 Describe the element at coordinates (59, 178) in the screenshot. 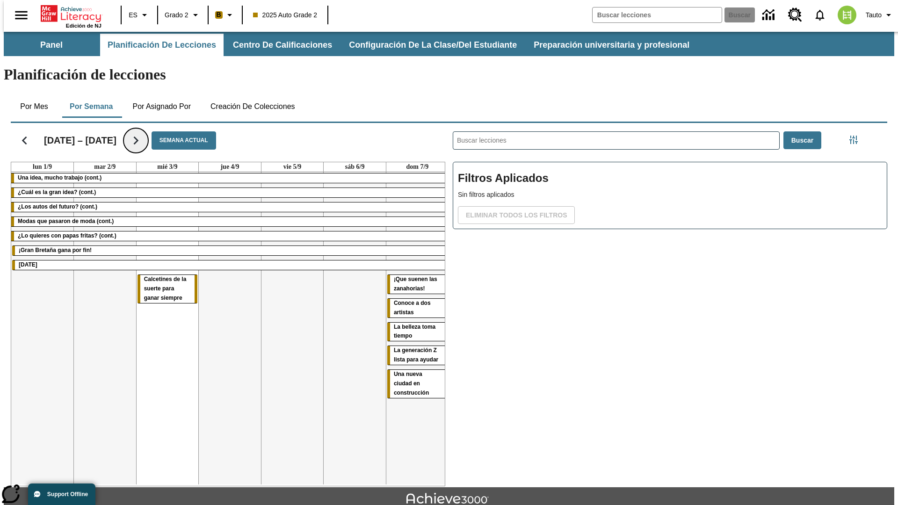

I see `span: Una idea, mucho trabajo (cont.)` at that location.